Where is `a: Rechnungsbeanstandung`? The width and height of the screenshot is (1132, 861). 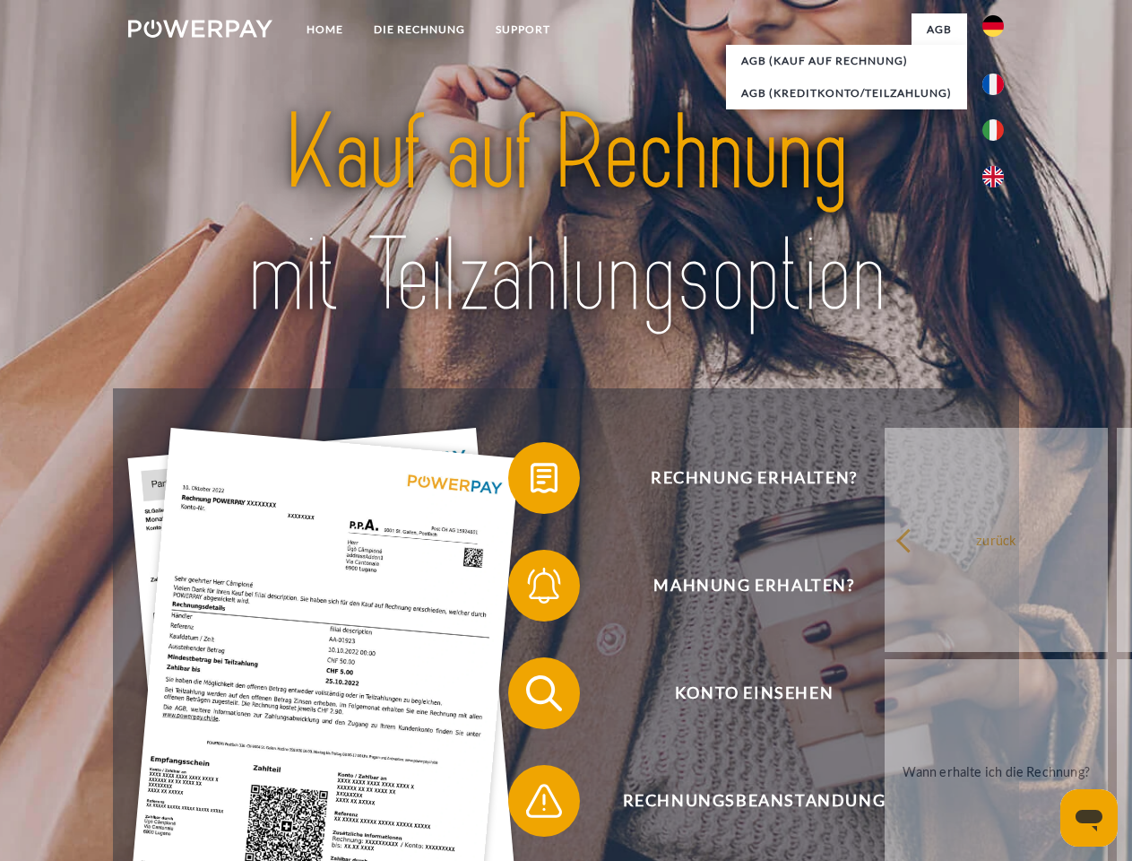 a: Rechnungsbeanstandung is located at coordinates (741, 801).